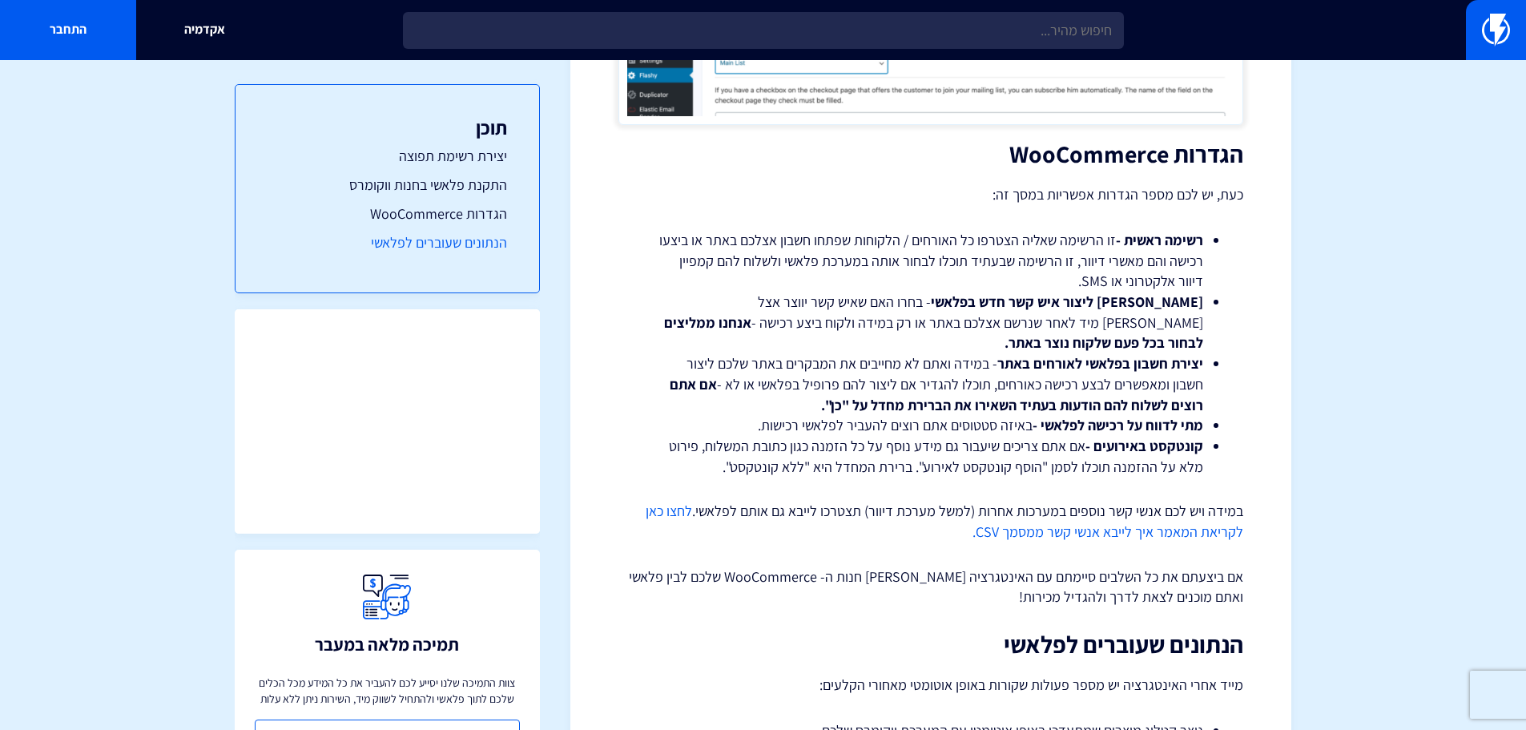 This screenshot has width=1526, height=730. Describe the element at coordinates (933, 333) in the screenshot. I see `strong: אנחנו ממליצים לבחור בכל פעם שלקוח נוצר באתר.` at that location.